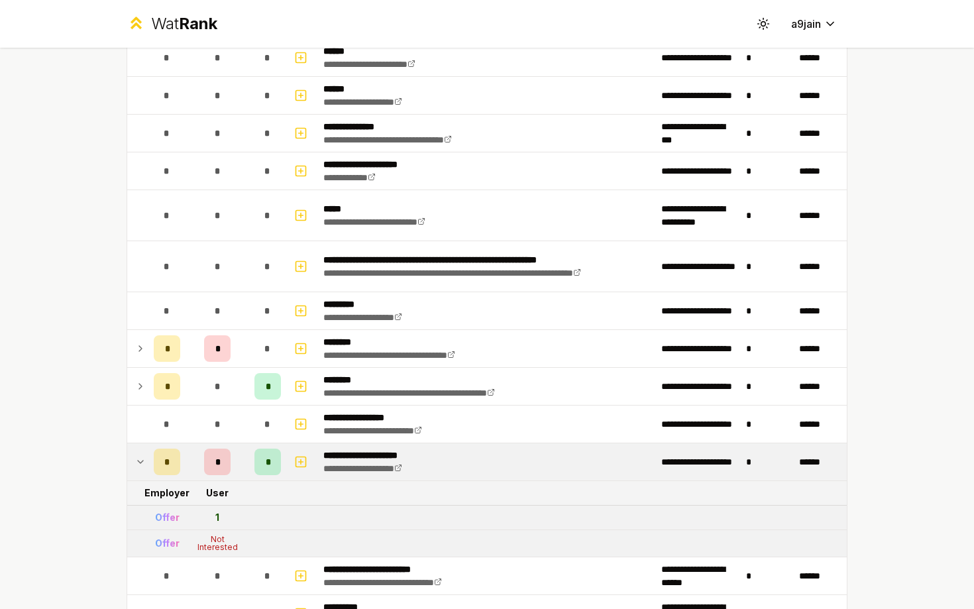  What do you see at coordinates (167, 493) in the screenshot?
I see `td: Employer` at bounding box center [167, 493].